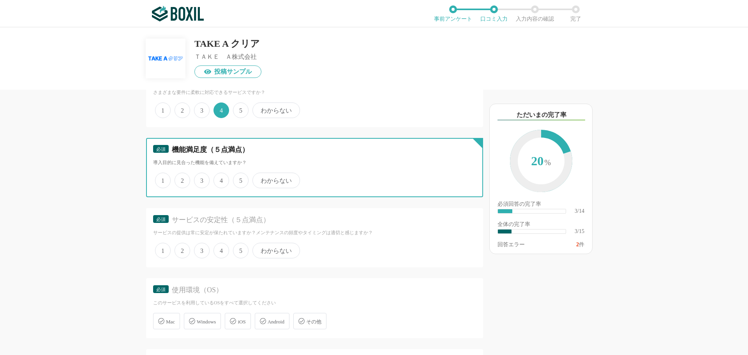  What do you see at coordinates (315, 163) in the screenshot?
I see `div: 導入目的に見合った機能を備えていますか？` at bounding box center [315, 163].